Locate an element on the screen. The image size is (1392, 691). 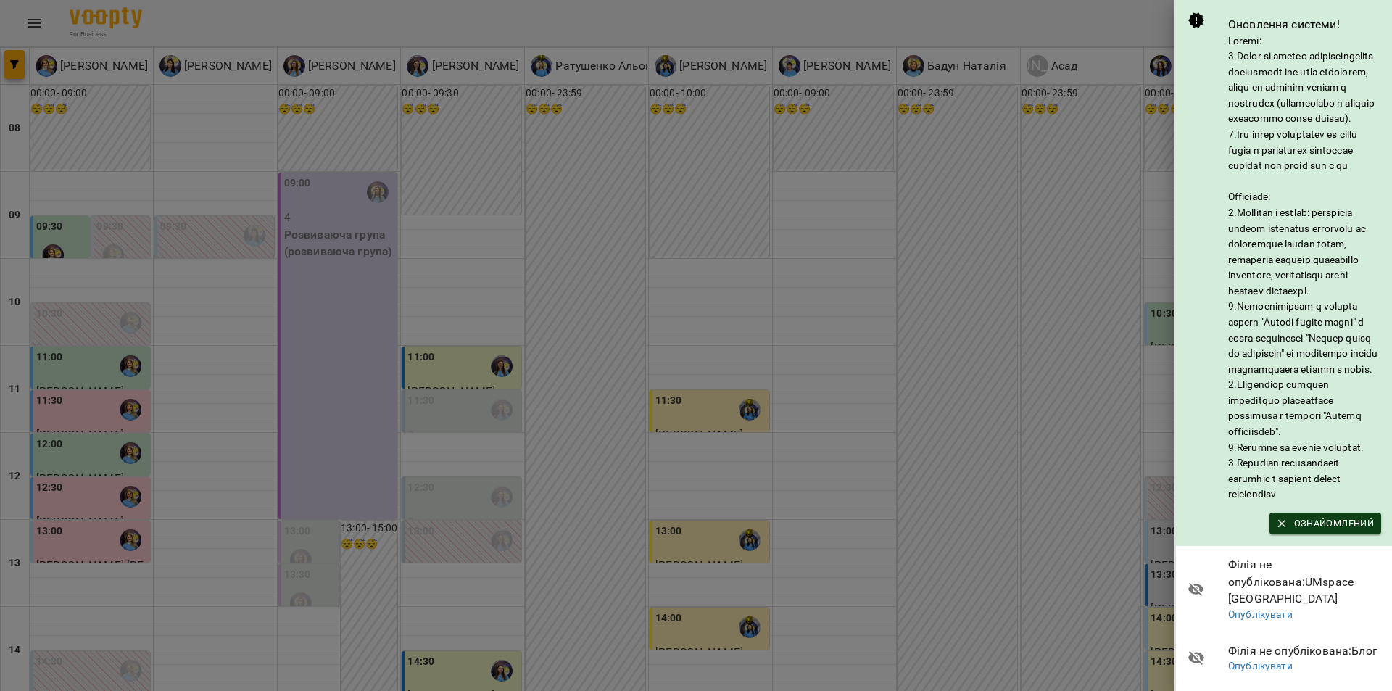
h6: Loremi: 3.Dolor si ametco adipiscingelits doeiusmodt inc utla etdolorem, aliqu en adminim veniam ... is located at coordinates (1304, 268).